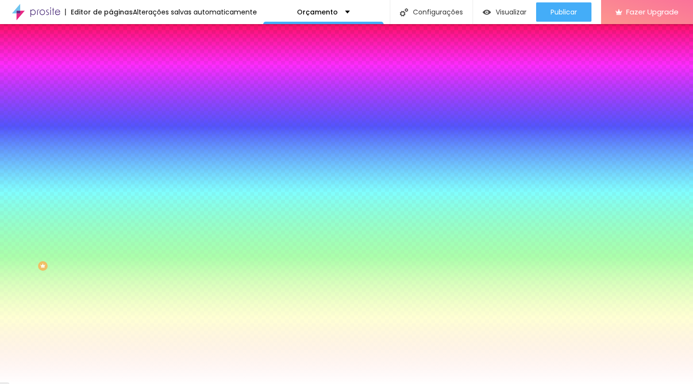 The width and height of the screenshot is (693, 384). I want to click on div: Editor de páginas, so click(99, 12).